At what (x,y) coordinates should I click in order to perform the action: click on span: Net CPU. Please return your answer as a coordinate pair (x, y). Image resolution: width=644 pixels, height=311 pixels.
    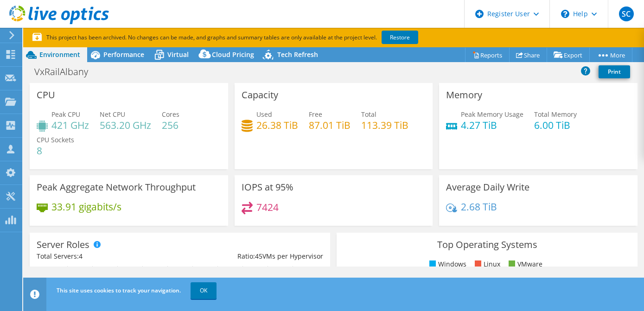
    Looking at the image, I should click on (112, 114).